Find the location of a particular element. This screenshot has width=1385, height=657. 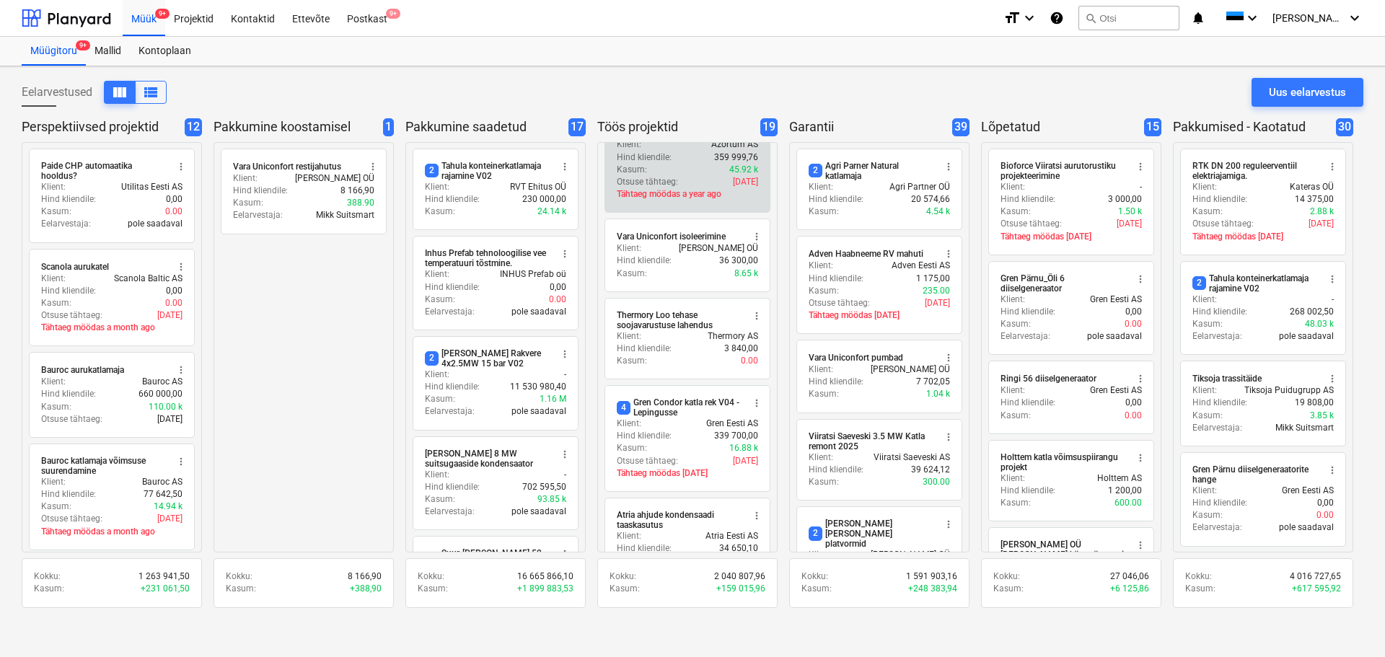

div: Bioforce Viiratsi aurutorustiku projekteerimine is located at coordinates (1063, 171).